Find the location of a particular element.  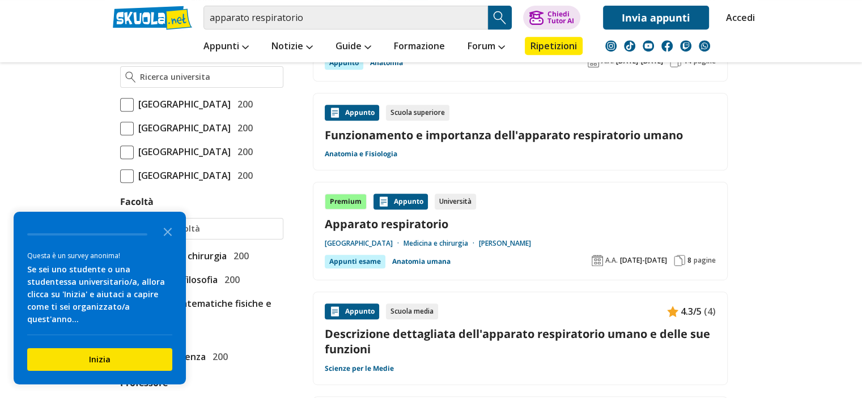

img: youtube is located at coordinates (648, 46).